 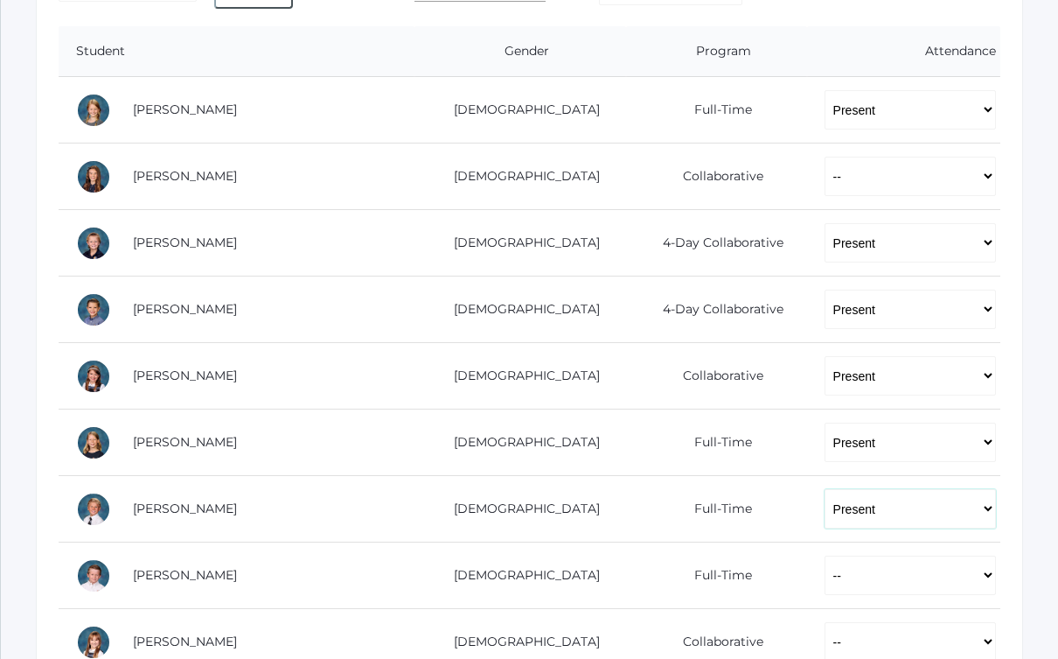 I want to click on th: Program, so click(x=716, y=52).